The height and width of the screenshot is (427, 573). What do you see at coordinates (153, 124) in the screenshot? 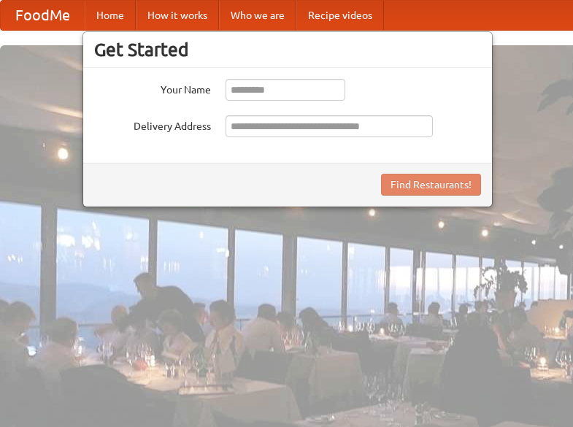
I see `label: Delivery Address` at bounding box center [153, 124].